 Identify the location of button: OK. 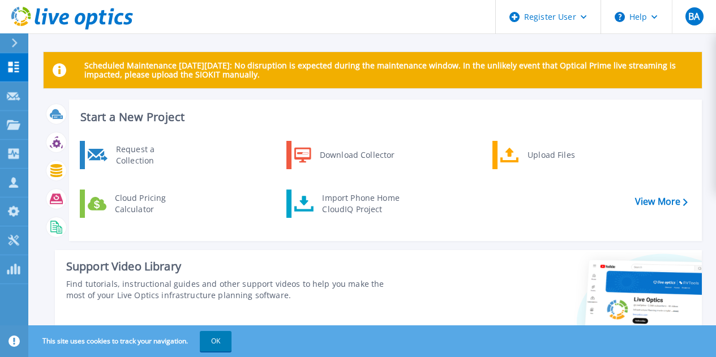
(216, 341).